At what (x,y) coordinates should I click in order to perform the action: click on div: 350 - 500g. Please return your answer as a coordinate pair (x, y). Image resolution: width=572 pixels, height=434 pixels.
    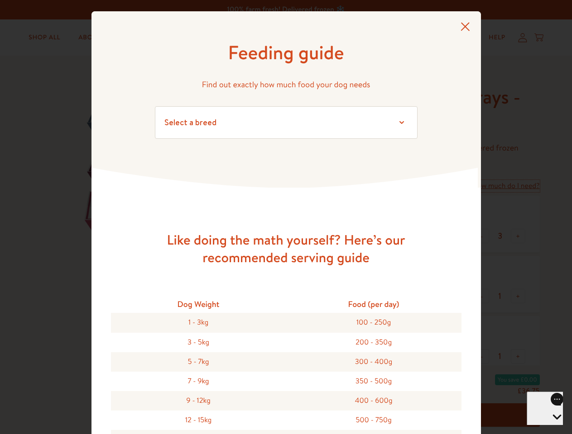
    Looking at the image, I should click on (373, 382).